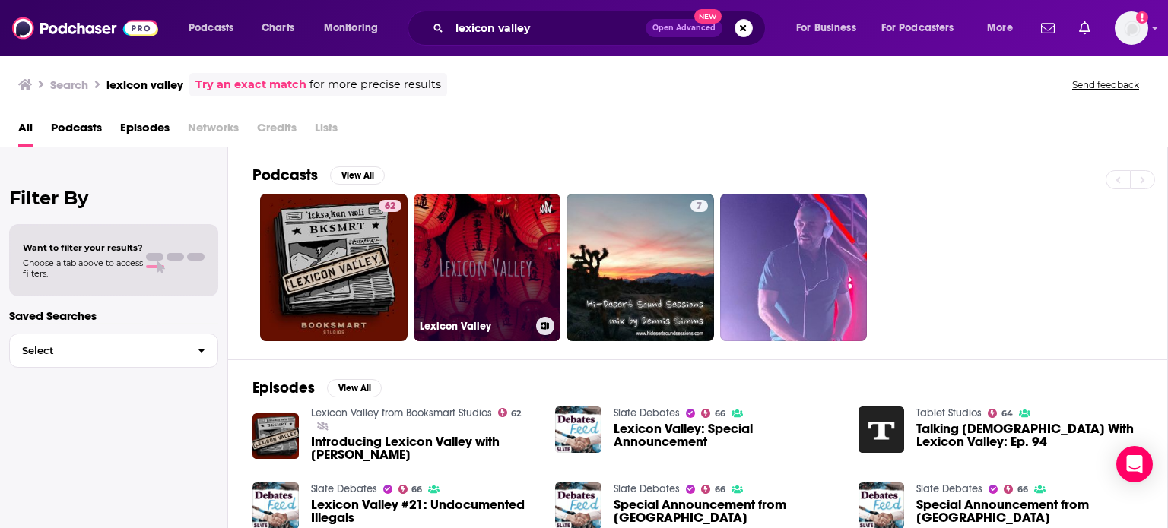  I want to click on button: Send feedback, so click(1106, 84).